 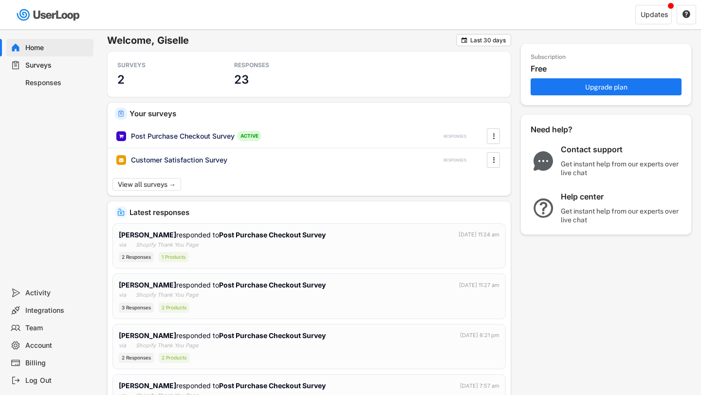 What do you see at coordinates (136, 308) in the screenshot?
I see `div: 3 Responses` at bounding box center [136, 308].